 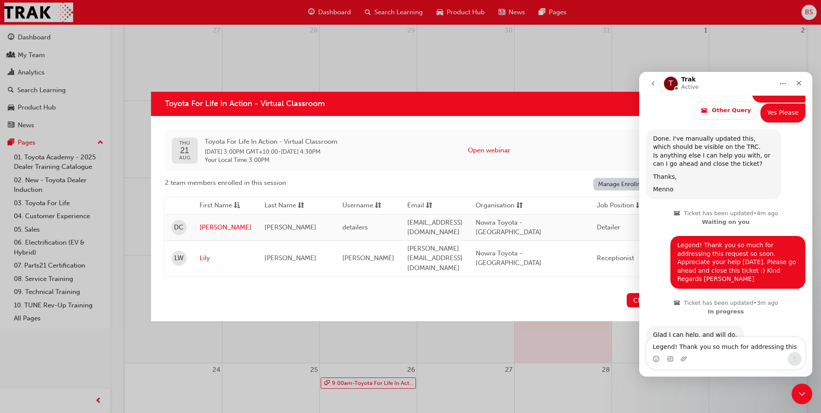 What do you see at coordinates (74, 105) in the screenshot?
I see `div: Thanks,` at bounding box center [74, 105].